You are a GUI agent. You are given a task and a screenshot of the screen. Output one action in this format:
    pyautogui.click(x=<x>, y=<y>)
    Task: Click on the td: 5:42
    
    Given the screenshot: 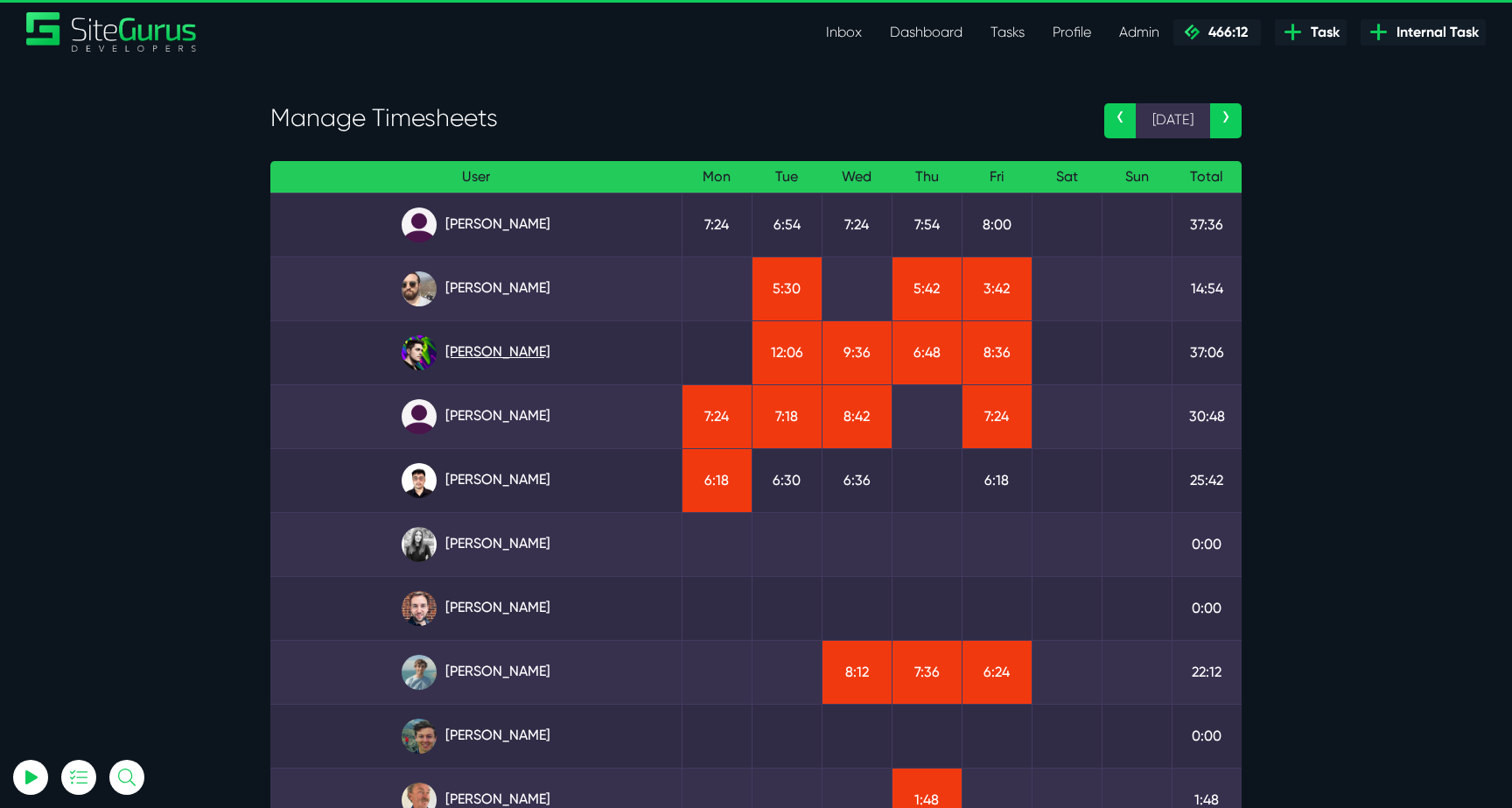 What is the action you would take?
    pyautogui.click(x=927, y=288)
    